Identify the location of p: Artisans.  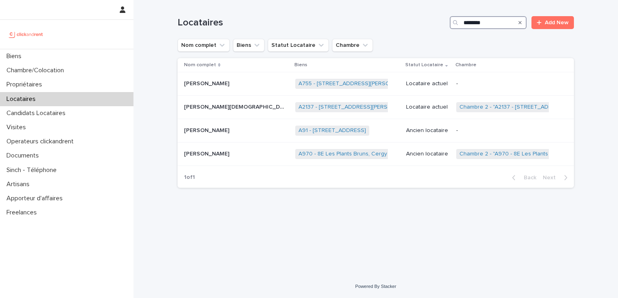
(19, 184).